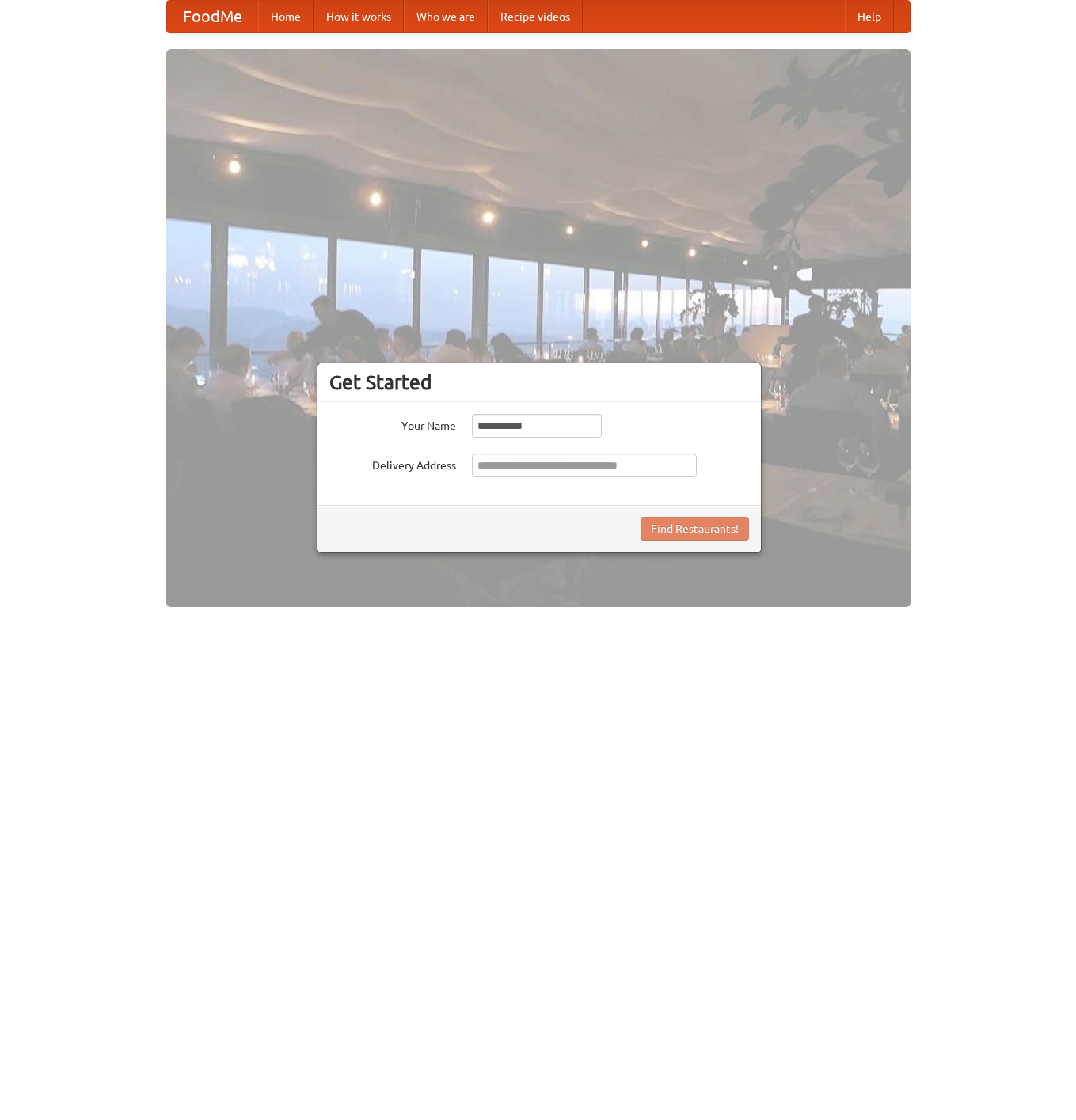  I want to click on label: Delivery Address, so click(393, 463).